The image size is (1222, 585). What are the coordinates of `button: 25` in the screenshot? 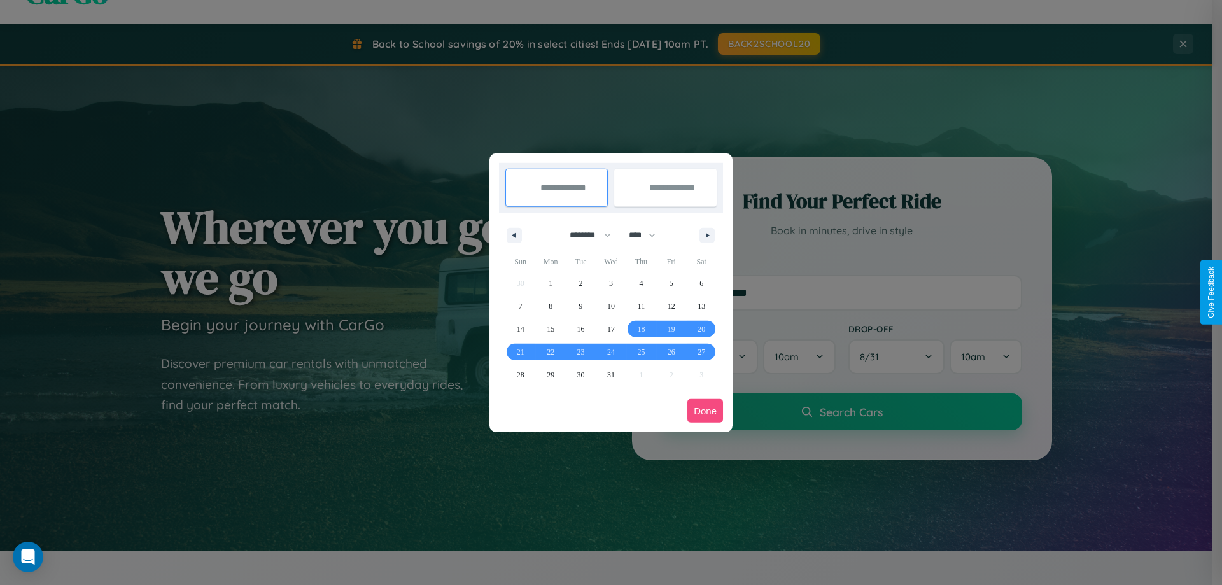 It's located at (641, 352).